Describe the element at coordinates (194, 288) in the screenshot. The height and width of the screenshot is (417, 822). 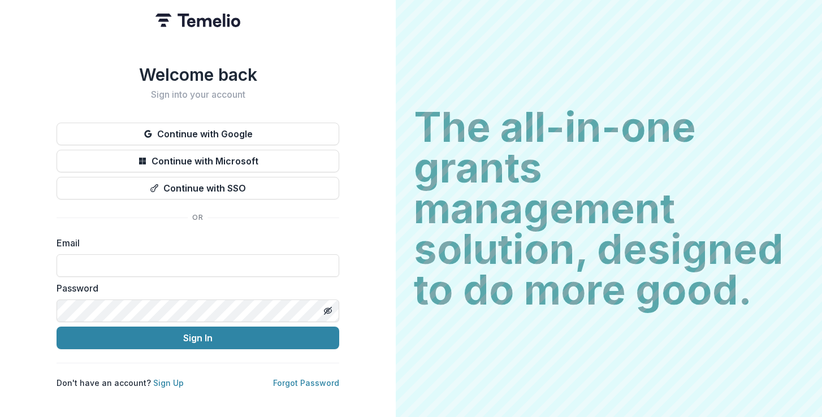
I see `label: Password` at that location.